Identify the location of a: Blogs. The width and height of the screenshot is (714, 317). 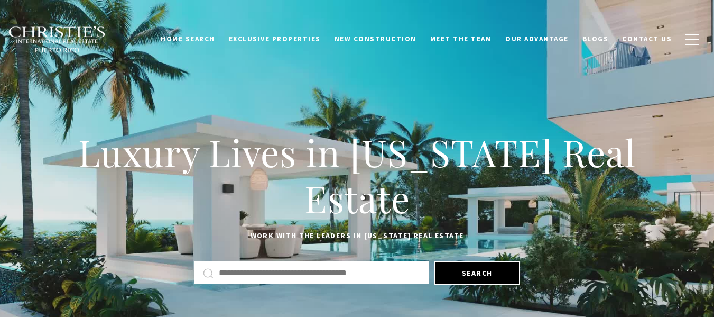
(596, 39).